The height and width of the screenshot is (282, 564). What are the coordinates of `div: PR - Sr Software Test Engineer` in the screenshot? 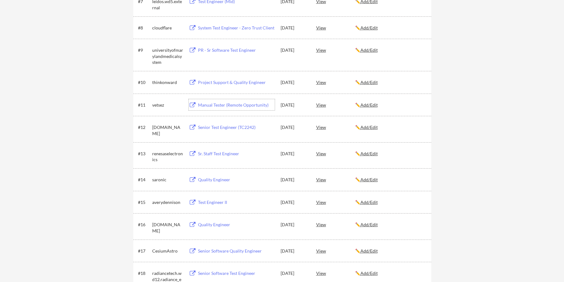 It's located at (236, 50).